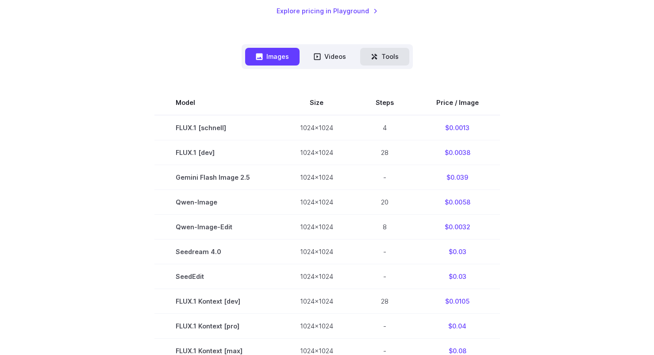  Describe the element at coordinates (216, 301) in the screenshot. I see `td: FLUX.1 Kontext [dev]` at that location.